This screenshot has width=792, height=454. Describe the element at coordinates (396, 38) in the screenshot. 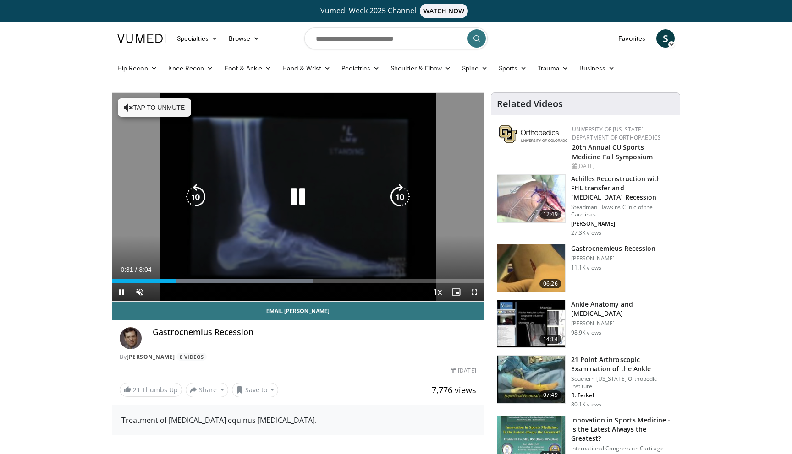

I see `input: Search topics, interventions` at that location.